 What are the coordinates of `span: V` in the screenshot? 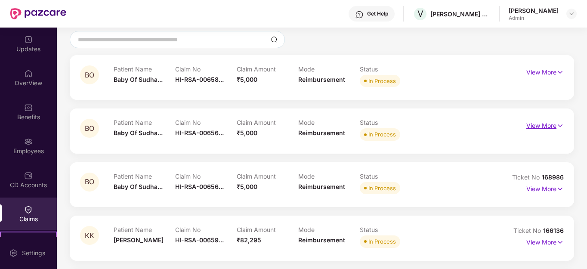 It's located at (421, 14).